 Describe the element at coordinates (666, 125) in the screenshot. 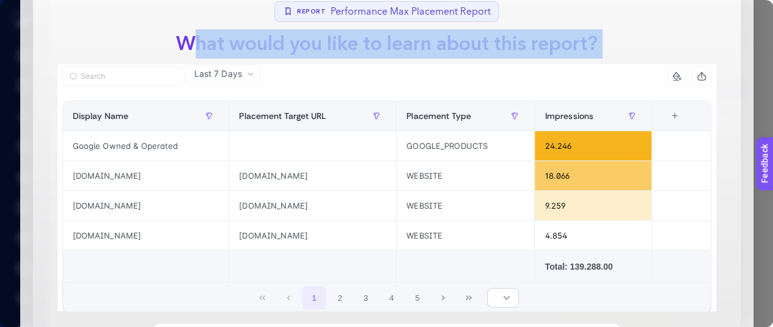

I see `div: 4 items selected` at that location.